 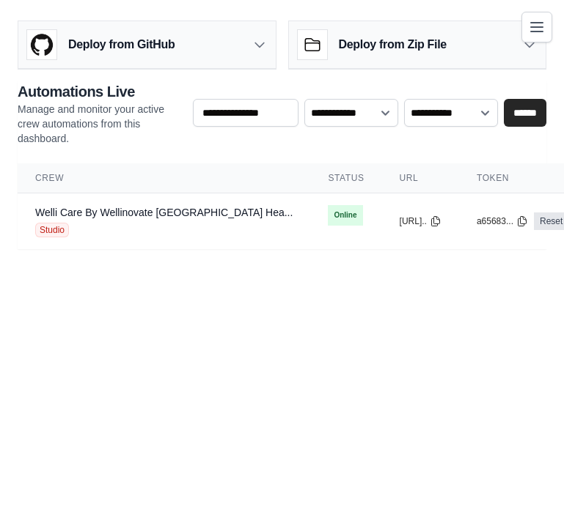 What do you see at coordinates (99, 92) in the screenshot?
I see `h2: Automations Live` at bounding box center [99, 92].